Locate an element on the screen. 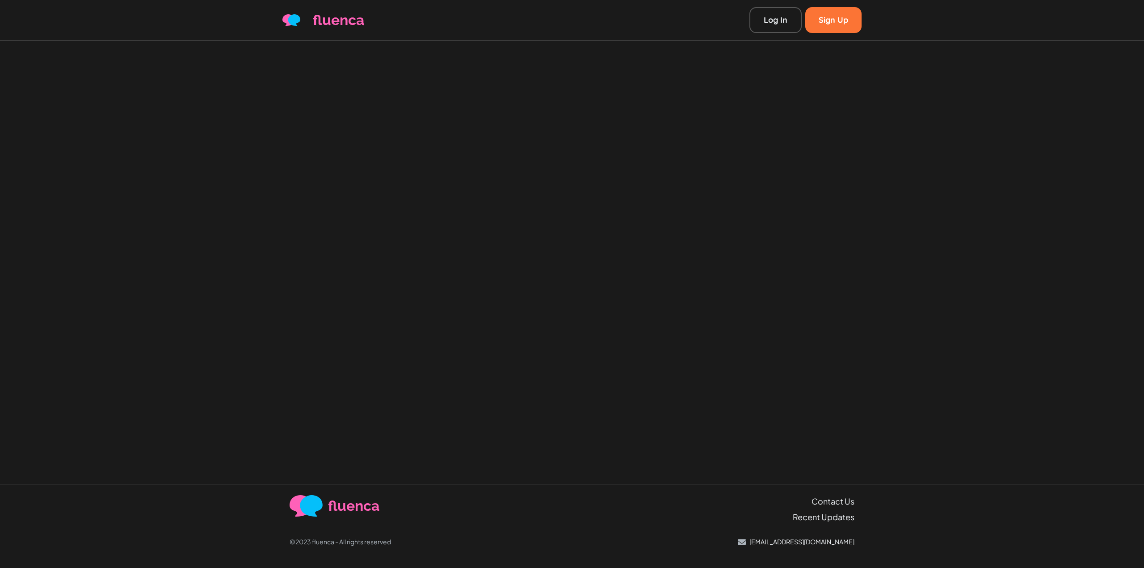 This screenshot has height=568, width=1144. a: Recent Updates is located at coordinates (824, 517).